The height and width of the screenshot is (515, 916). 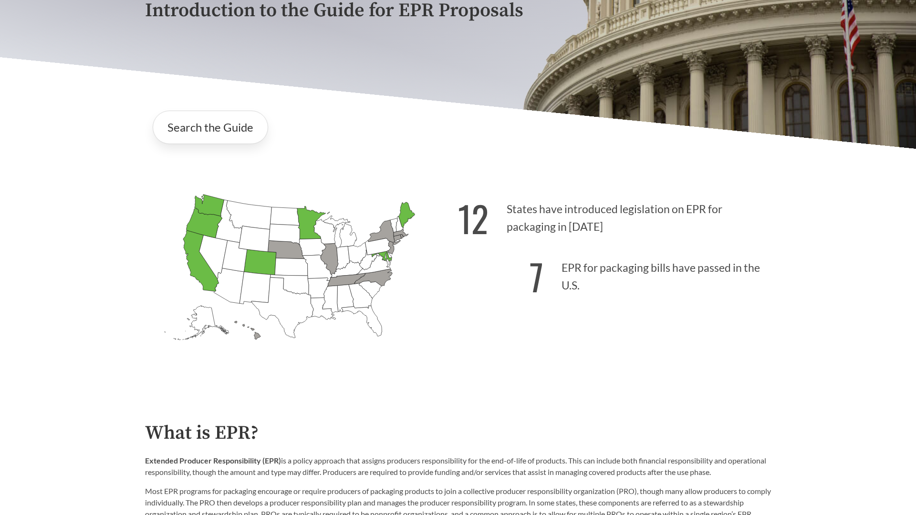 I want to click on strong: Extended Producer Responsibility (EPR), so click(x=213, y=460).